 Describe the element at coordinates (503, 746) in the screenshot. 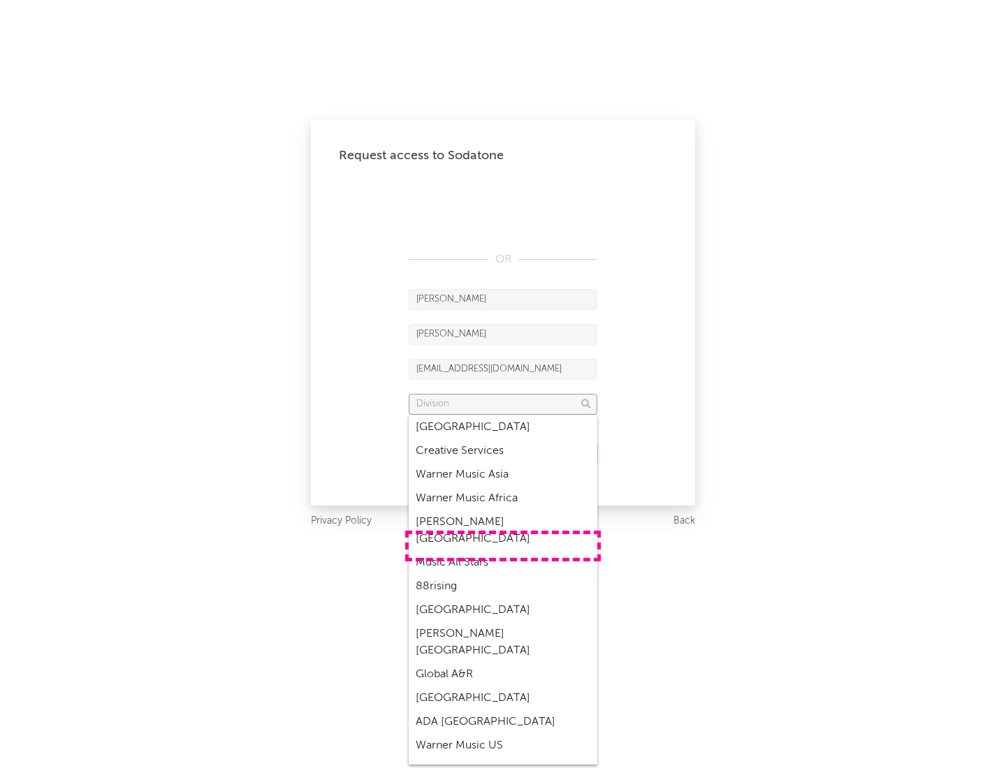

I see `div: Warner Music US` at that location.